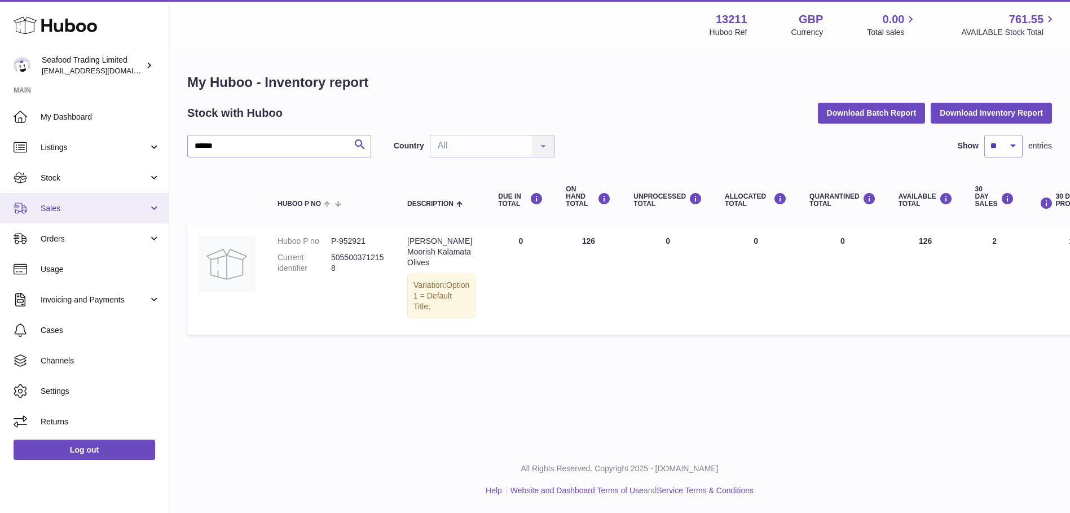 Image resolution: width=1070 pixels, height=513 pixels. What do you see at coordinates (100, 391) in the screenshot?
I see `span: Settings` at bounding box center [100, 391].